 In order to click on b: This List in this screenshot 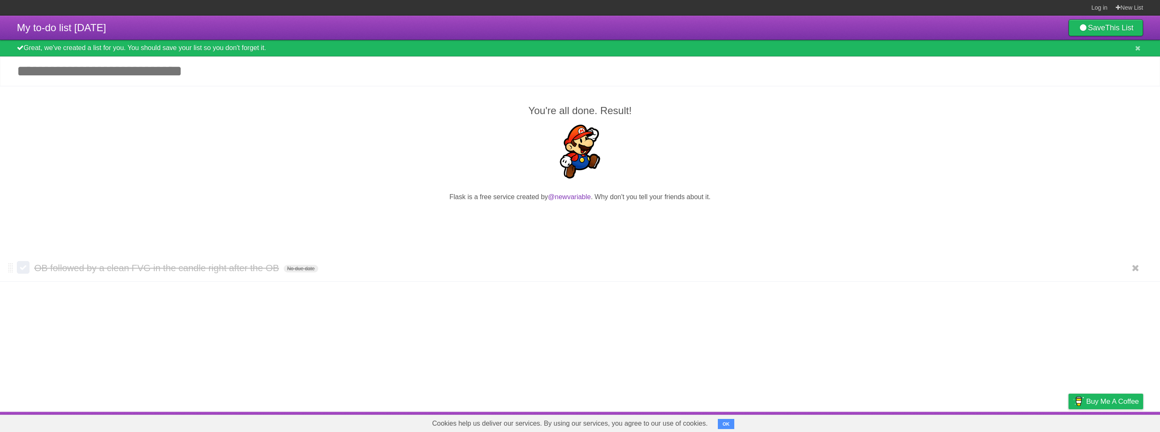, I will do `click(1119, 28)`.